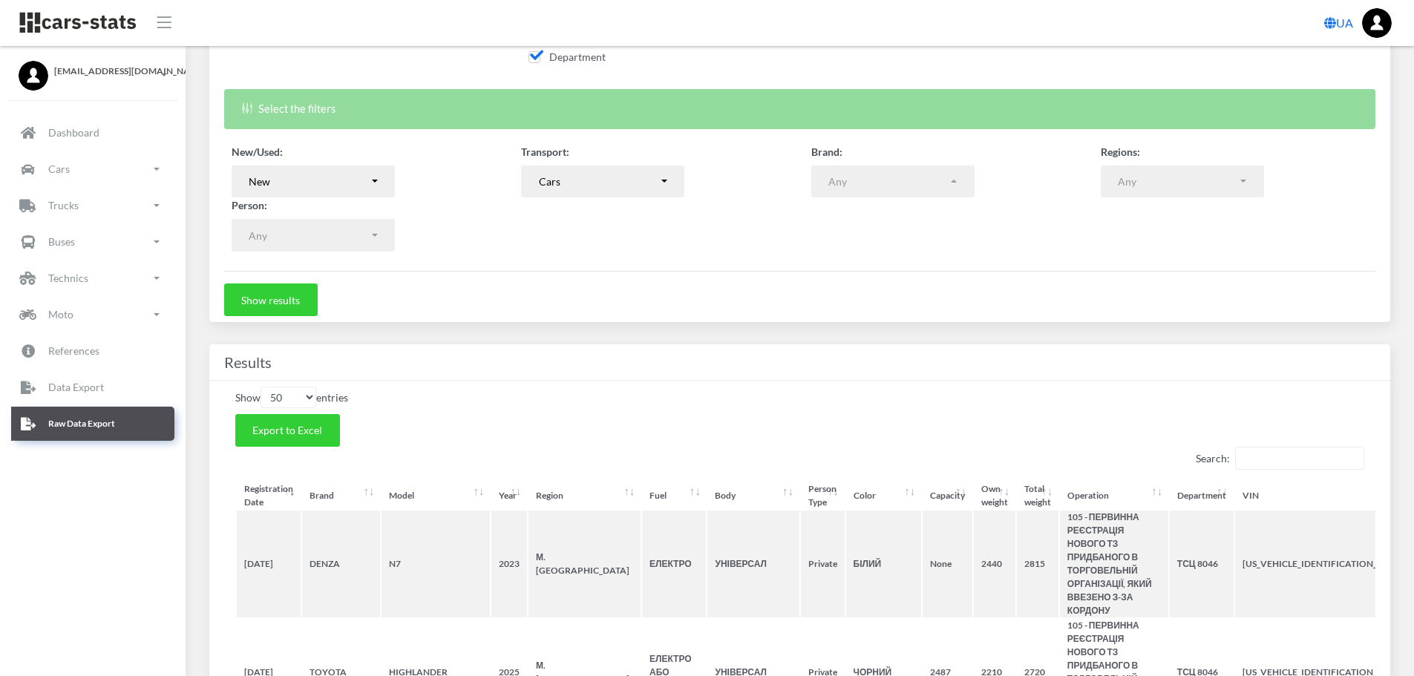  I want to click on label: New/Used:, so click(257, 151).